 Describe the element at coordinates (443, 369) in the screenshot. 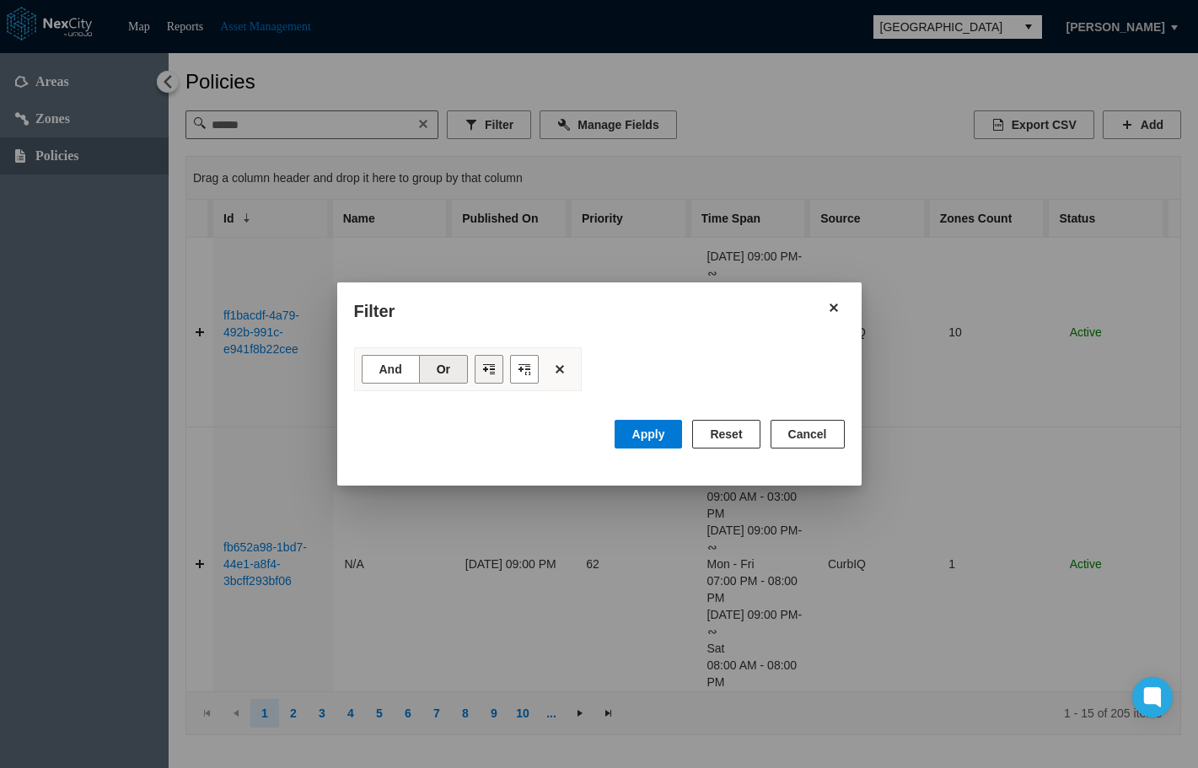

I see `span: Or` at that location.